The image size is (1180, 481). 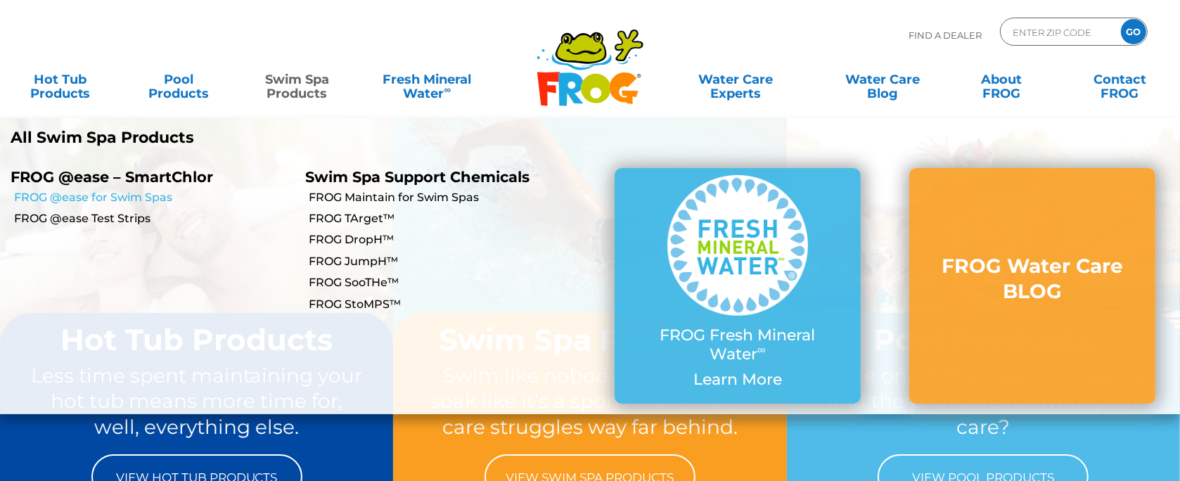 What do you see at coordinates (882, 79) in the screenshot?
I see `a: Water CareBlog` at bounding box center [882, 79].